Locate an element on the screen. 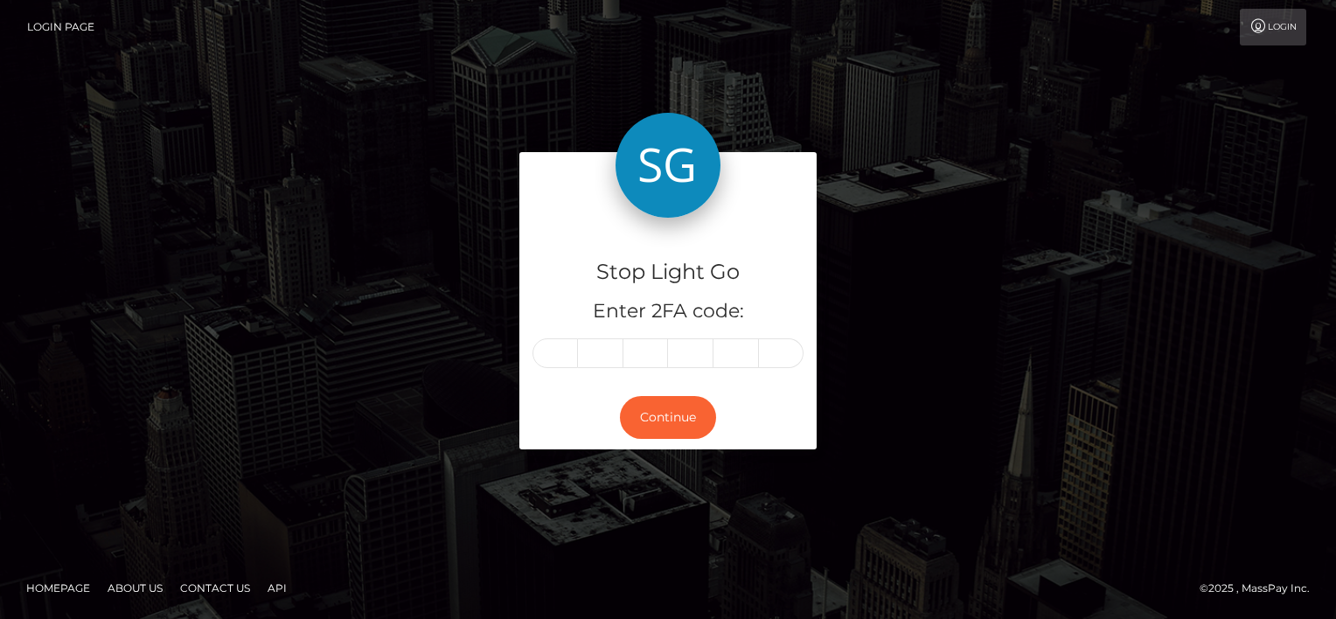 The width and height of the screenshot is (1336, 619). a: Contact Us is located at coordinates (215, 587).